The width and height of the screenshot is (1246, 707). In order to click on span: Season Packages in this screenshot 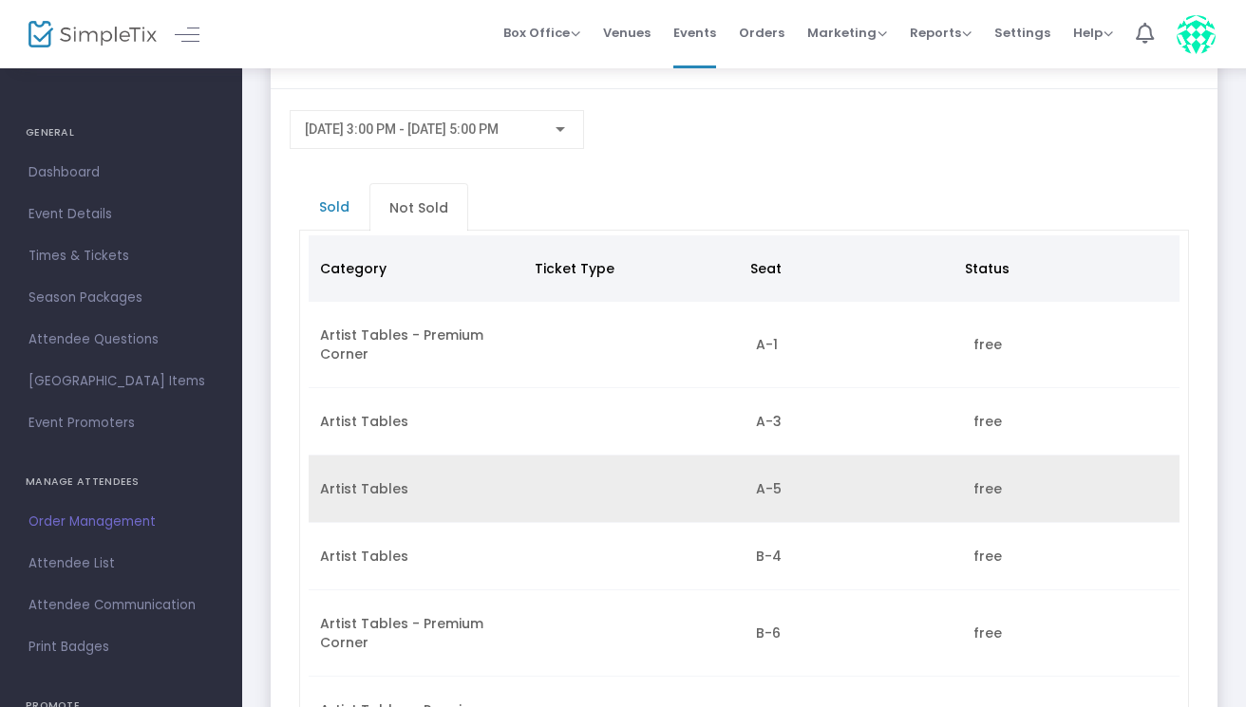, I will do `click(121, 298)`.